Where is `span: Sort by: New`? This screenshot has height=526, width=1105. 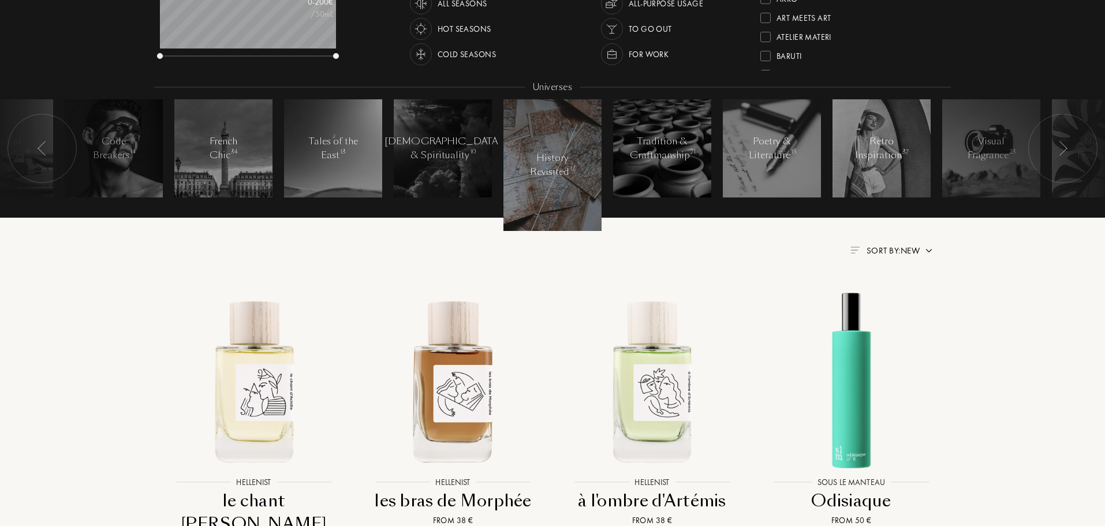
span: Sort by: New is located at coordinates (893, 251).